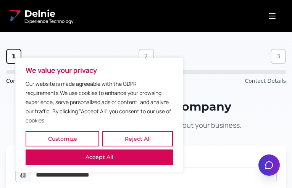 Image resolution: width=292 pixels, height=188 pixels. What do you see at coordinates (146, 107) in the screenshot?
I see `h1: Tell Us About Your Company` at bounding box center [146, 107].